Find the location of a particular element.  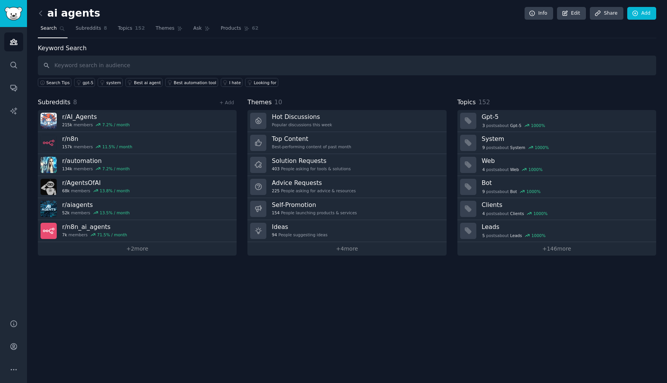

span: Gpt-5 is located at coordinates (516, 126).